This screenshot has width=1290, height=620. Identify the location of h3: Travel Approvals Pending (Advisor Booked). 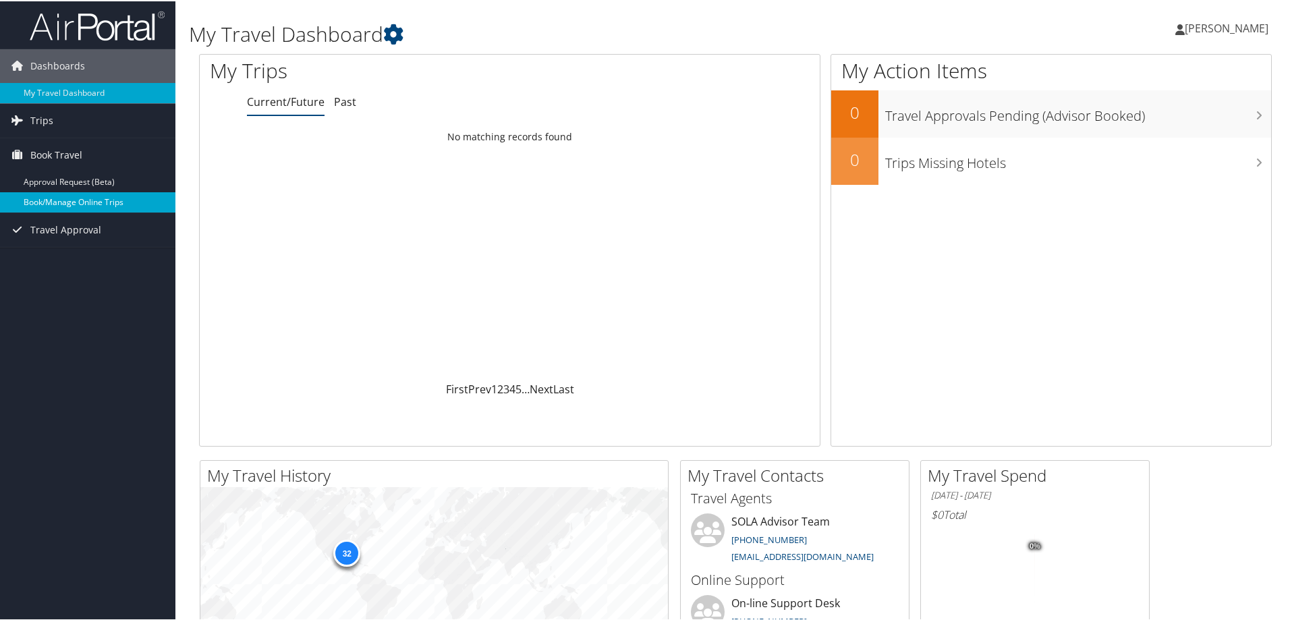
(1078, 111).